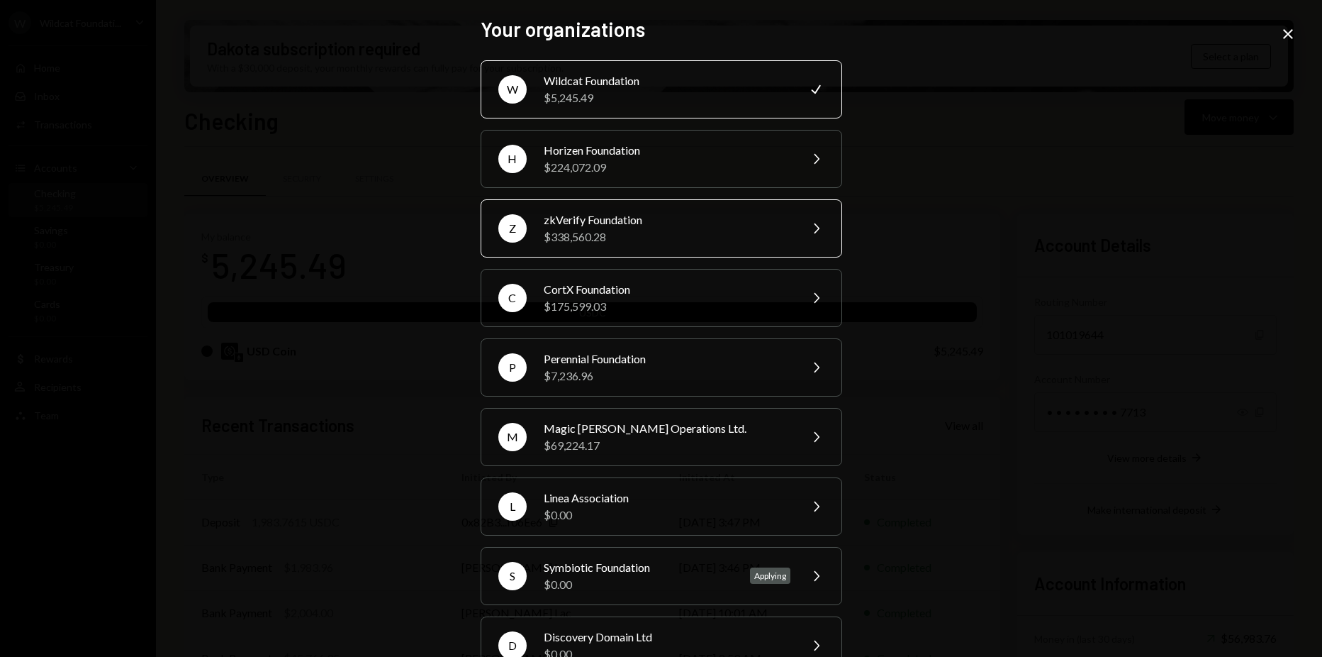 The width and height of the screenshot is (1322, 657). Describe the element at coordinates (661, 228) in the screenshot. I see `button: ZzkVerify Foundation$338,560.28` at that location.